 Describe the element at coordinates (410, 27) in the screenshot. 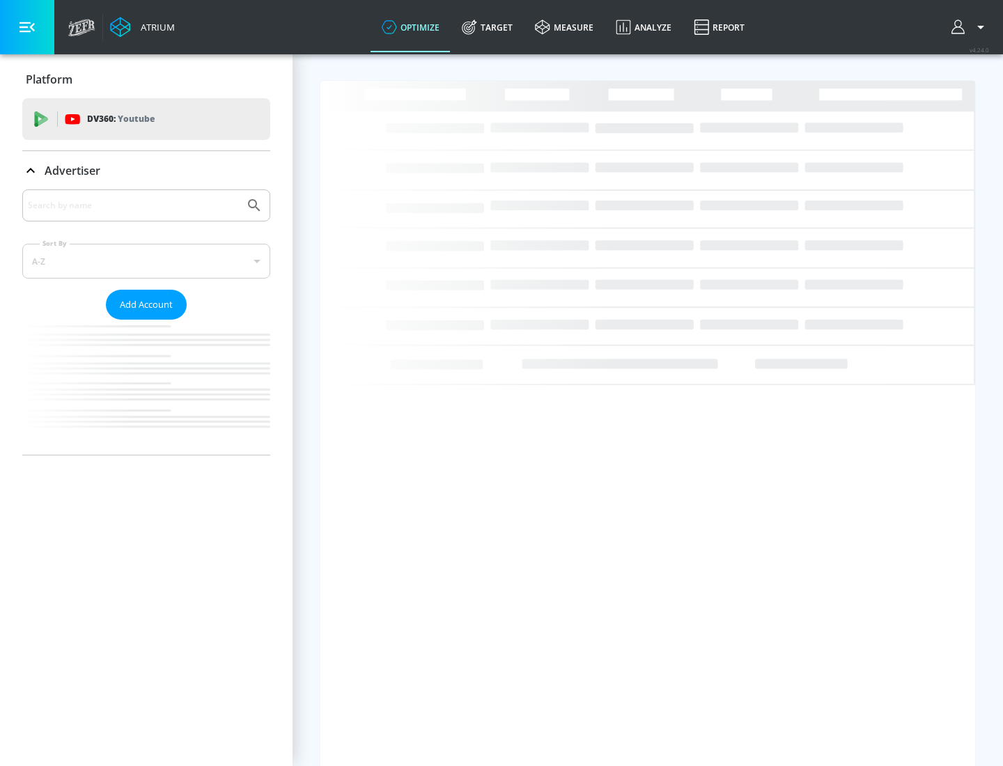

I see `a: optimize` at that location.